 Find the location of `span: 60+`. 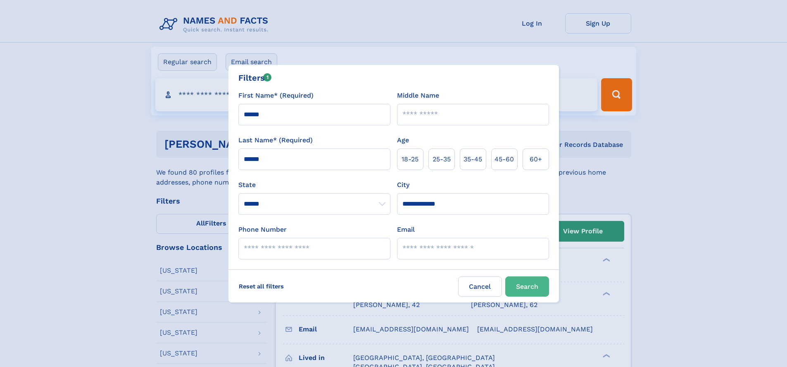

span: 60+ is located at coordinates (536, 159).